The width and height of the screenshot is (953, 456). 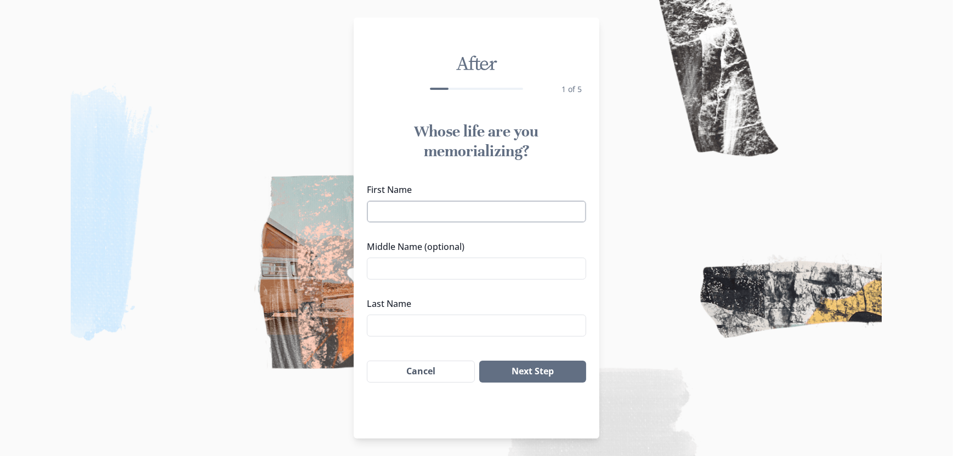 What do you see at coordinates (473, 190) in the screenshot?
I see `label: First Name` at bounding box center [473, 190].